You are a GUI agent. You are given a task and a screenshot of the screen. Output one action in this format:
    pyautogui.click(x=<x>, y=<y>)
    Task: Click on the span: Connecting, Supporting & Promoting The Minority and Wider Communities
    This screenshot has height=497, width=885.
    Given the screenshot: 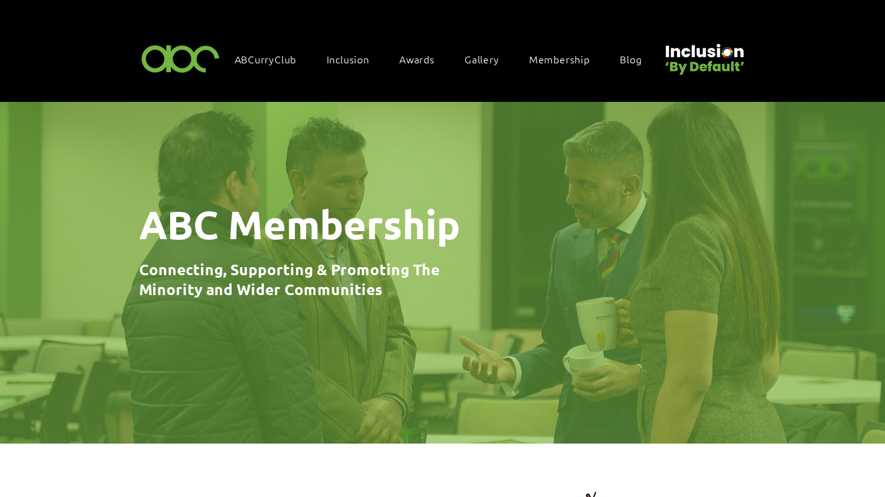 What is the action you would take?
    pyautogui.click(x=289, y=279)
    